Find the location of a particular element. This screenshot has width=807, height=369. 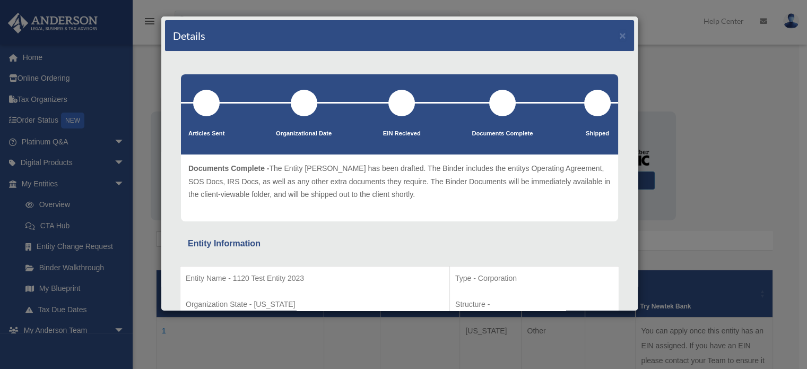

p: Shipped is located at coordinates (597, 134).